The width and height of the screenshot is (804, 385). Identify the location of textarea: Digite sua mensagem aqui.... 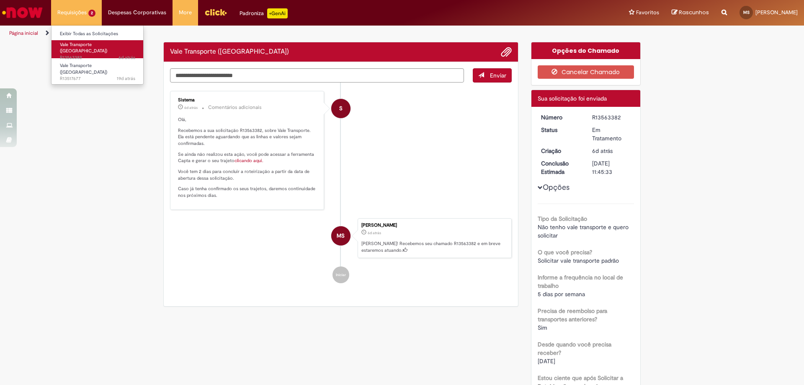
(317, 75).